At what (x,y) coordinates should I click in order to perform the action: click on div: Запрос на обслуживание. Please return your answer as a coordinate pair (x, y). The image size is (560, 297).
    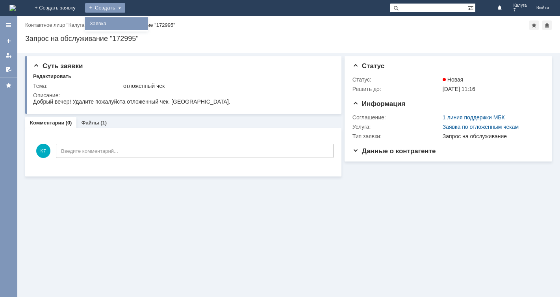
    Looking at the image, I should click on (491, 136).